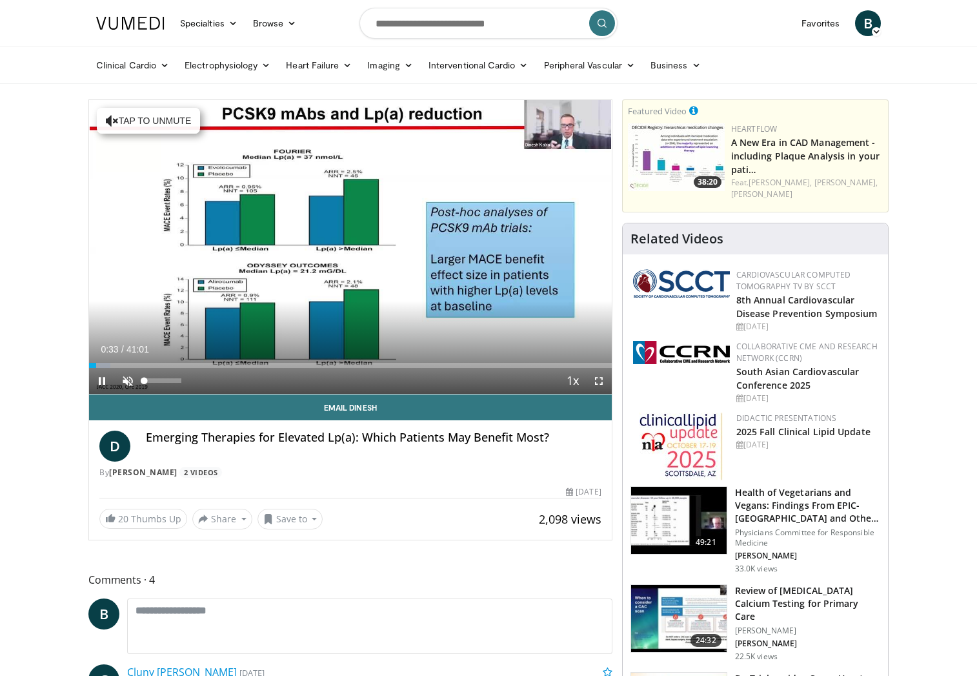 This screenshot has height=676, width=977. What do you see at coordinates (201, 472) in the screenshot?
I see `a: 2 Videos` at bounding box center [201, 472].